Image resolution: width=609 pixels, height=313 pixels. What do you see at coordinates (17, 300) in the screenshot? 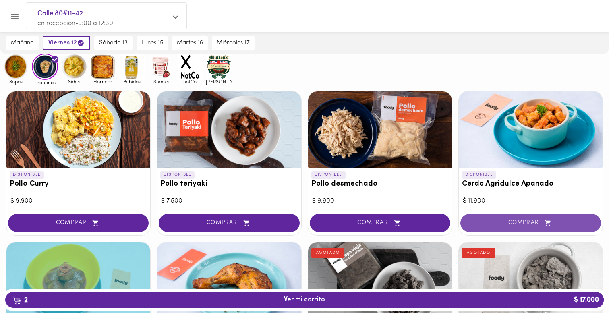
I see `img: cart.png` at bounding box center [17, 300].